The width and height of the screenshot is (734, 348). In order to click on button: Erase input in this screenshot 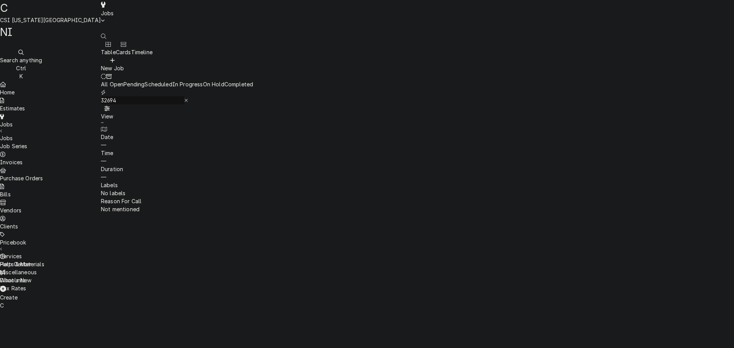, I will do `click(186, 100)`.